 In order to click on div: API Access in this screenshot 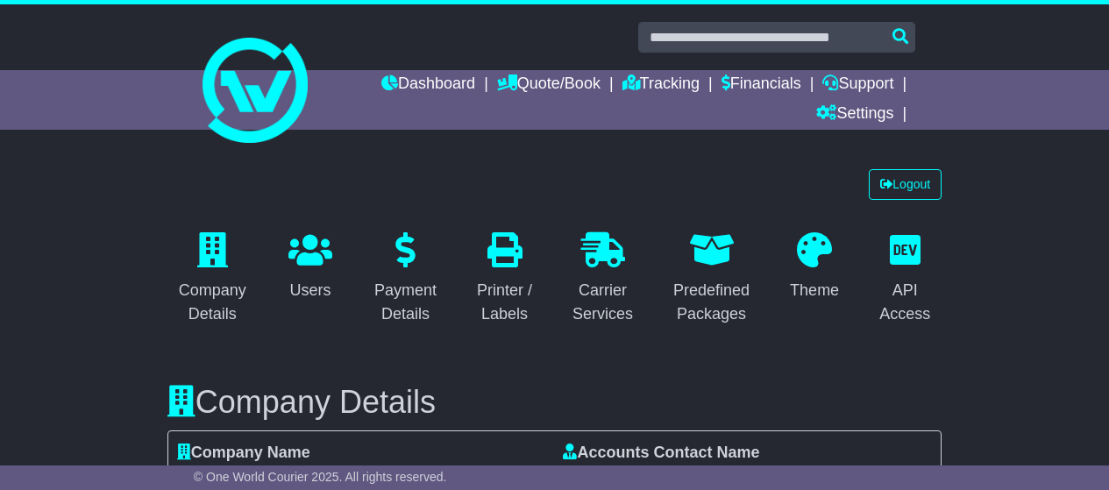, I will do `click(905, 302)`.